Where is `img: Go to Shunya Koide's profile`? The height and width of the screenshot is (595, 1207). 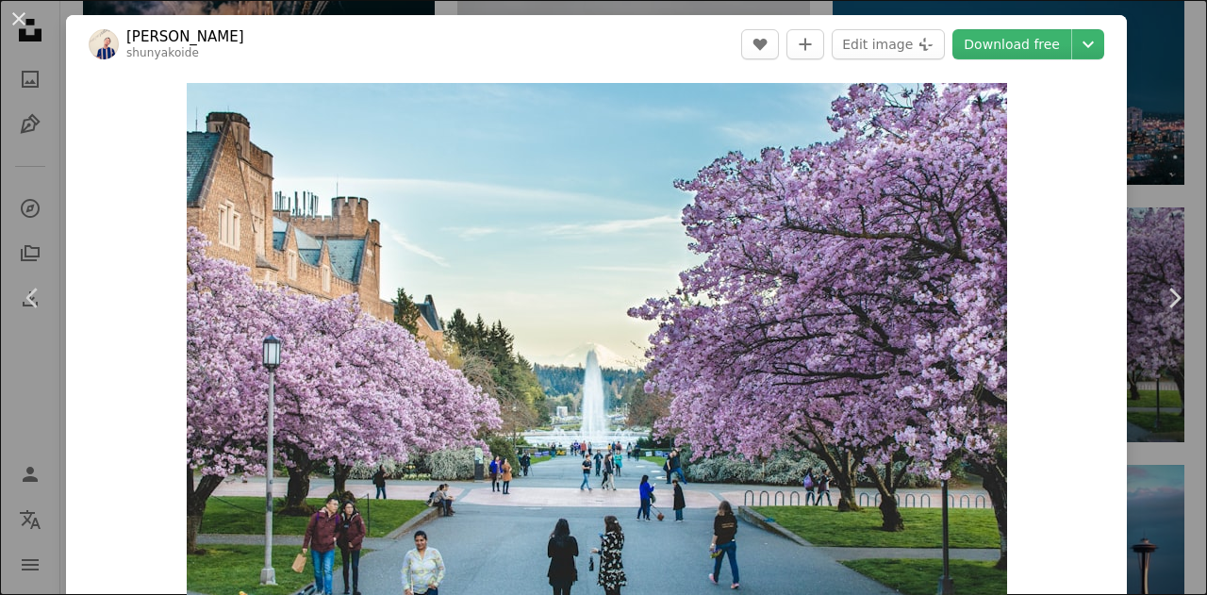 img: Go to Shunya Koide's profile is located at coordinates (104, 44).